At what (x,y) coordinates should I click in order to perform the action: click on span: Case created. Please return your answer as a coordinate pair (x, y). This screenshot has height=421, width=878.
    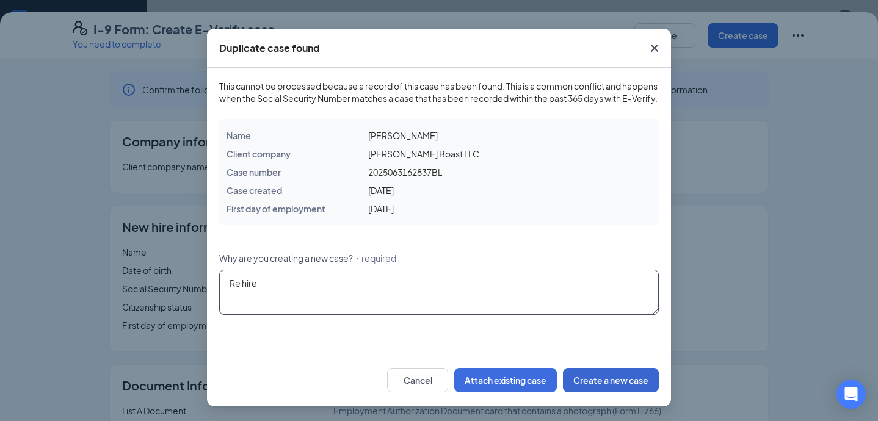
    Looking at the image, I should click on (254, 190).